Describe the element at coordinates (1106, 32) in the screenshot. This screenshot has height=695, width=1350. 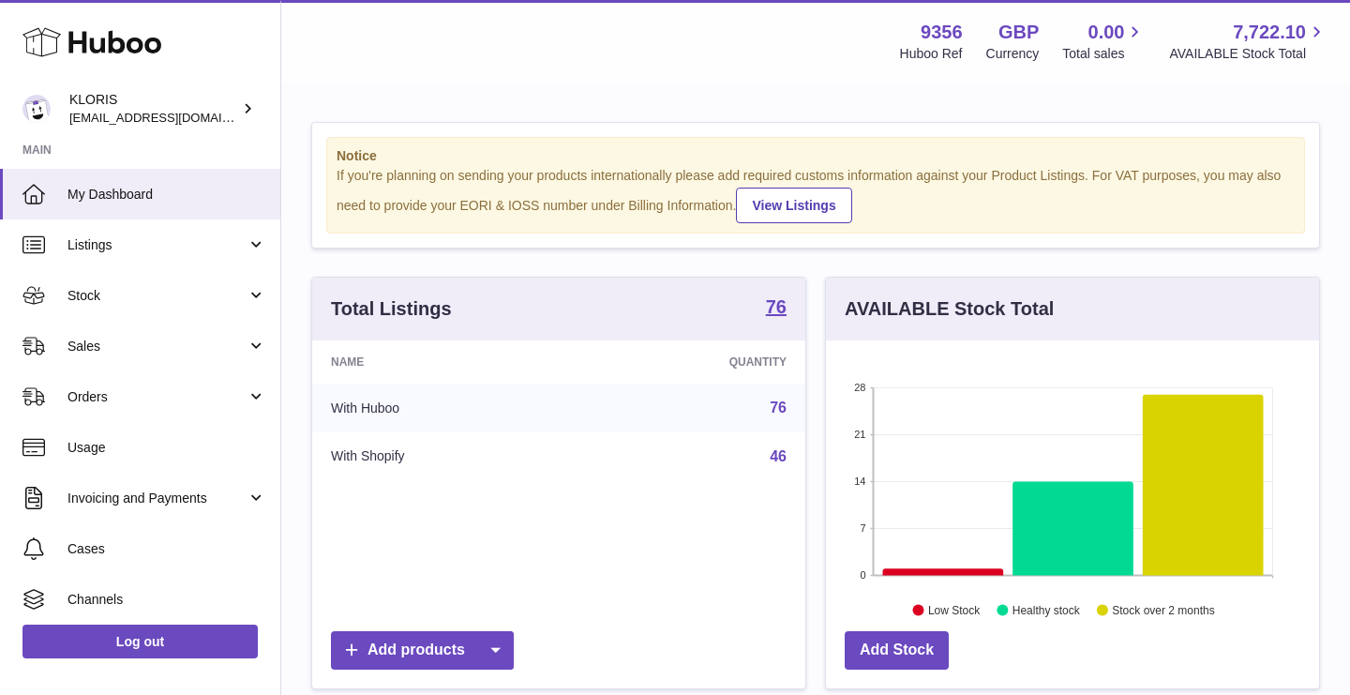
I see `span: 0.00` at that location.